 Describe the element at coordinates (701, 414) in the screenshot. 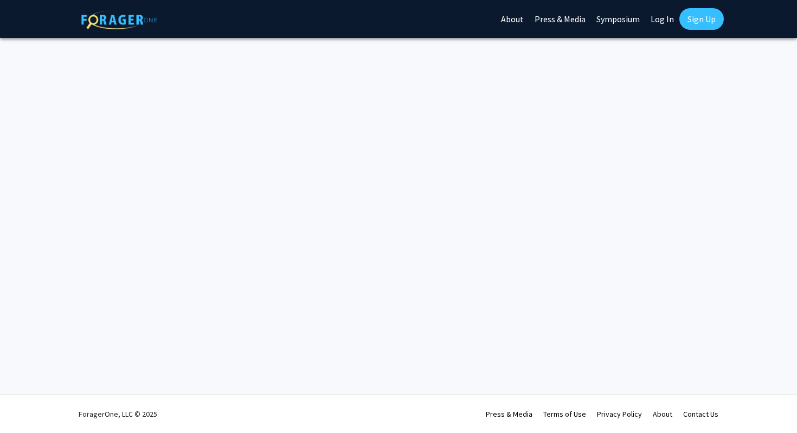

I see `a: Contact Us` at that location.